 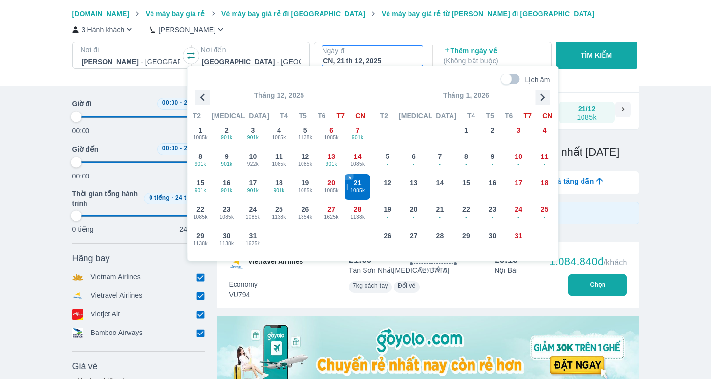 I want to click on button: 41085k, so click(x=279, y=134).